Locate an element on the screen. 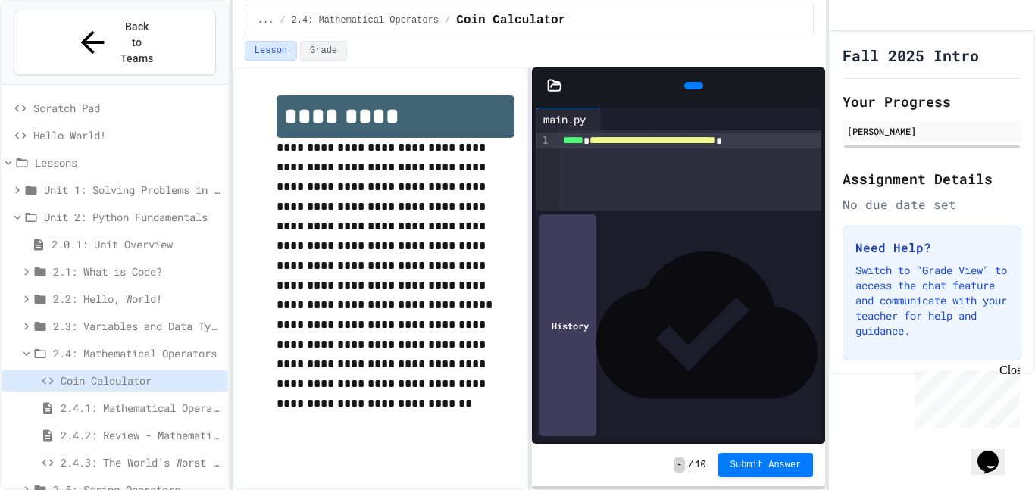 The height and width of the screenshot is (490, 1035). span: 2.0.1: Unit Overview is located at coordinates (136, 244).